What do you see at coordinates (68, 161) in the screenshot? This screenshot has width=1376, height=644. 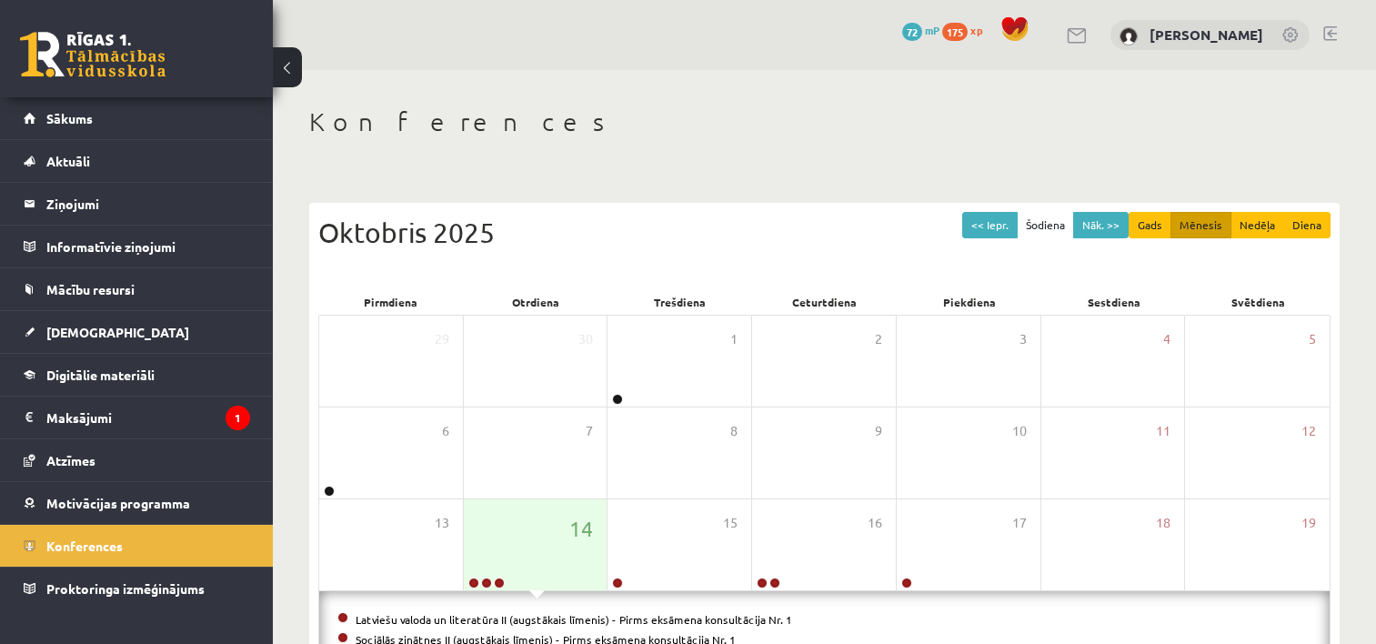 I see `span: Aktuāli` at bounding box center [68, 161].